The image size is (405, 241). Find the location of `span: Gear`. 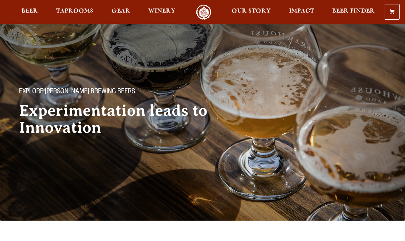

span: Gear is located at coordinates (121, 11).